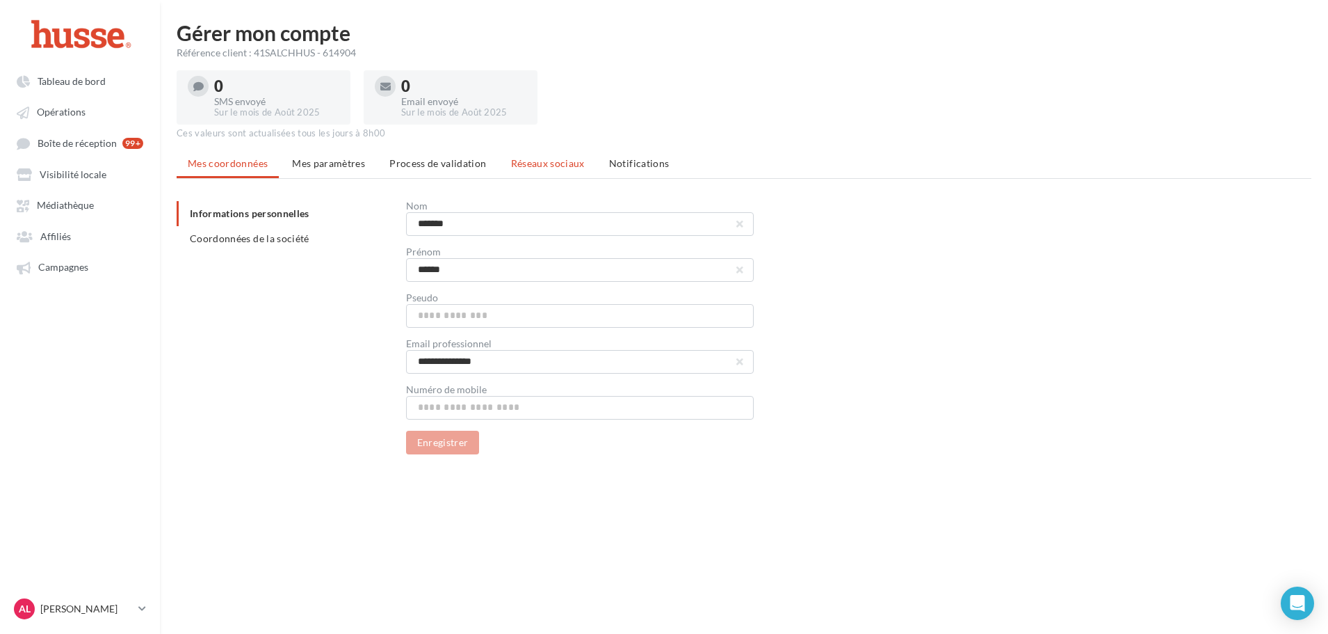 The width and height of the screenshot is (1328, 634). I want to click on div: SMS envoyé, so click(277, 102).